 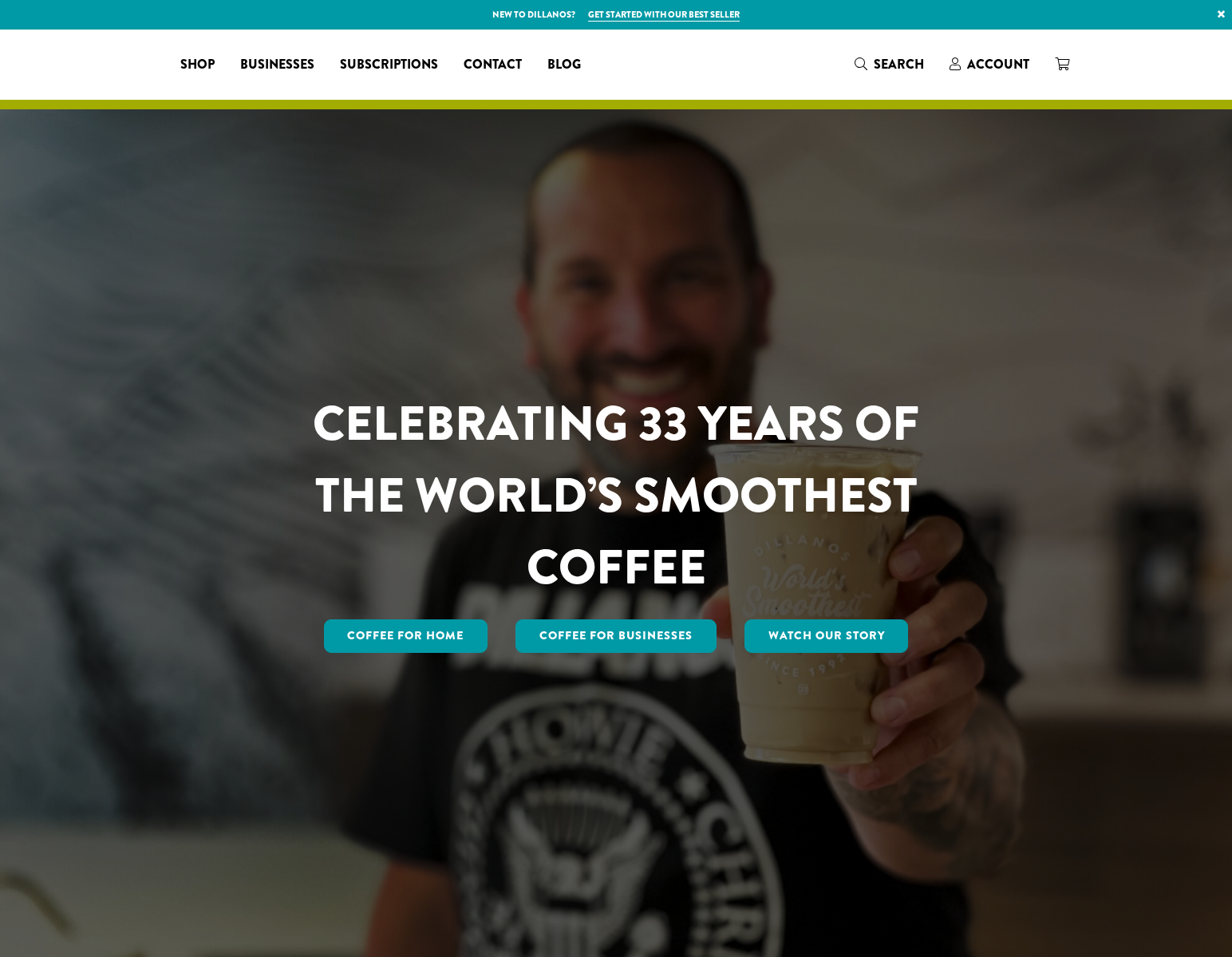 What do you see at coordinates (998, 64) in the screenshot?
I see `span: Account` at bounding box center [998, 64].